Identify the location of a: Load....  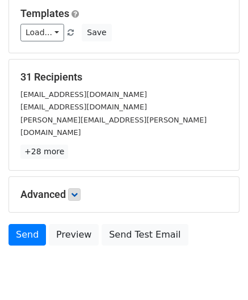
(42, 32).